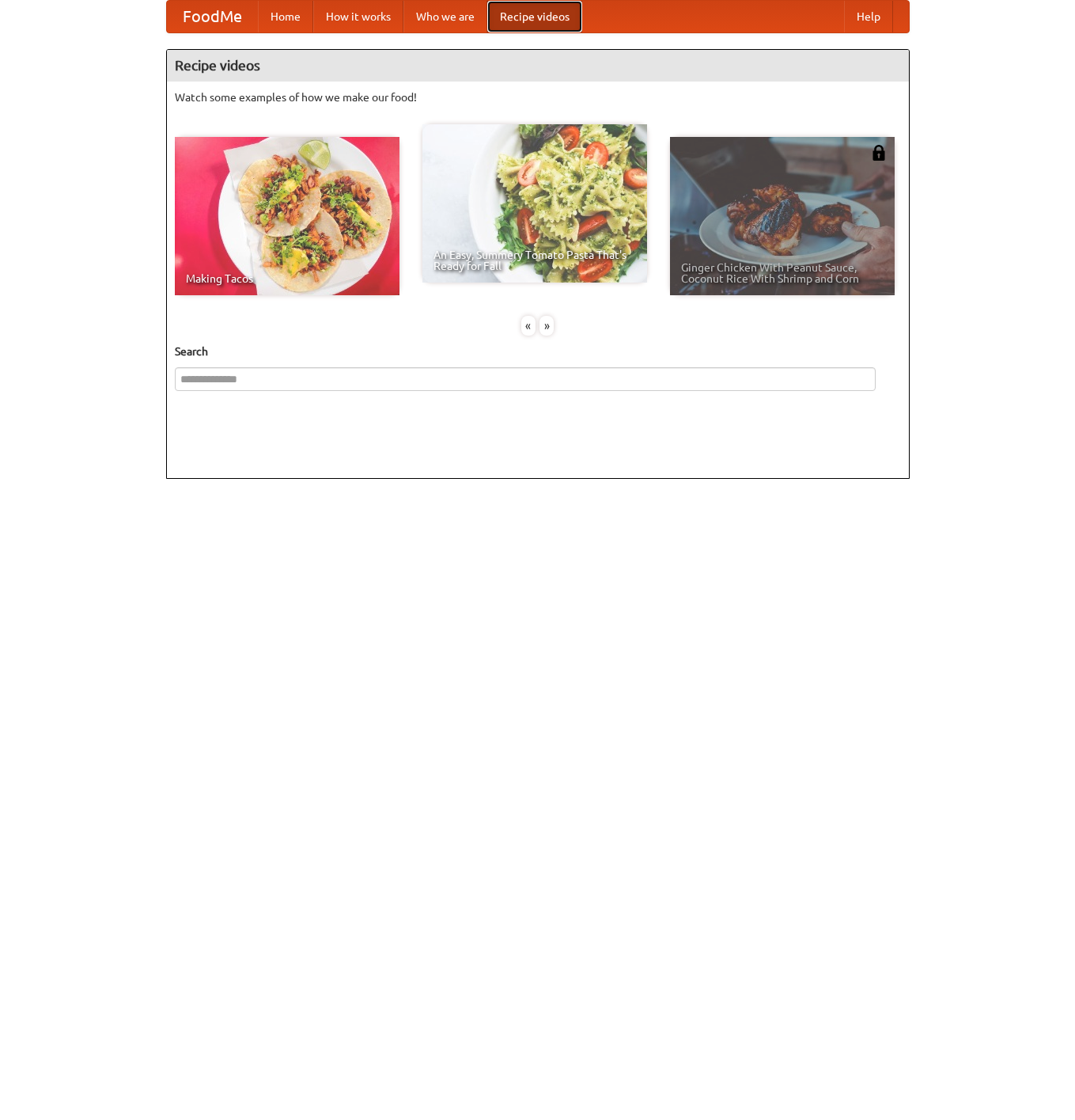 The image size is (1075, 1120). I want to click on a: Recipe videos, so click(535, 17).